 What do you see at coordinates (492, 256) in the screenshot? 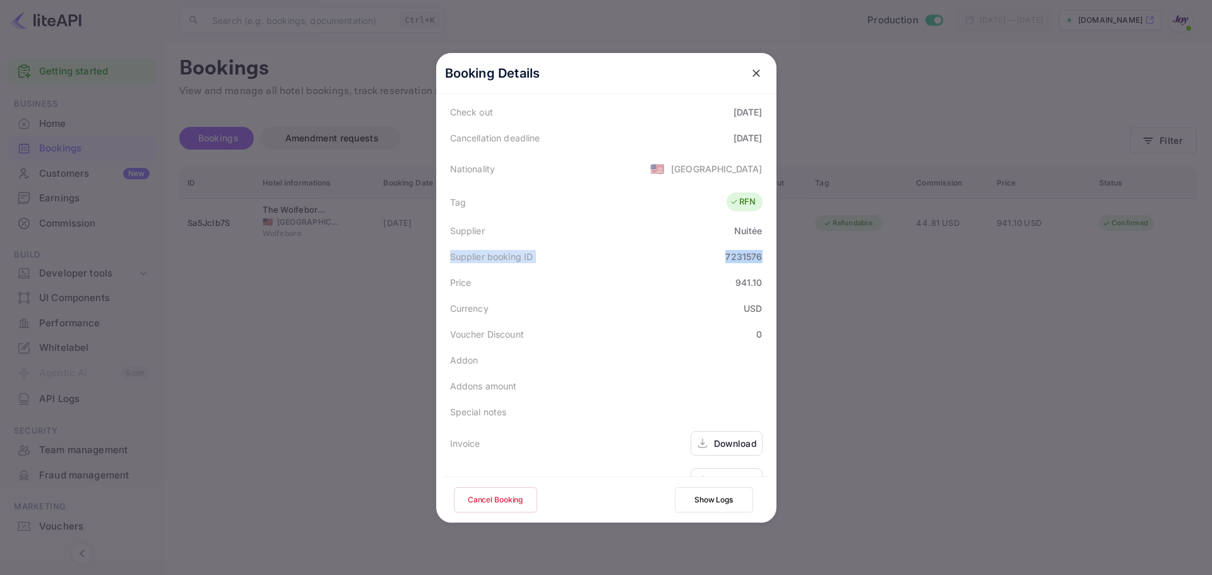
I see `div: Supplier booking ID` at bounding box center [492, 256].